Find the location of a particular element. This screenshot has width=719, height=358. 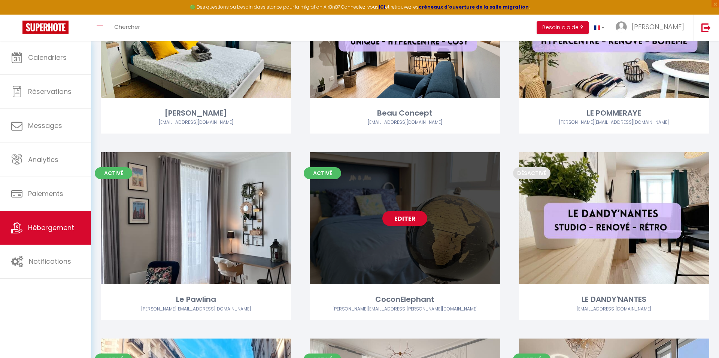

a: Editer is located at coordinates (405, 219).